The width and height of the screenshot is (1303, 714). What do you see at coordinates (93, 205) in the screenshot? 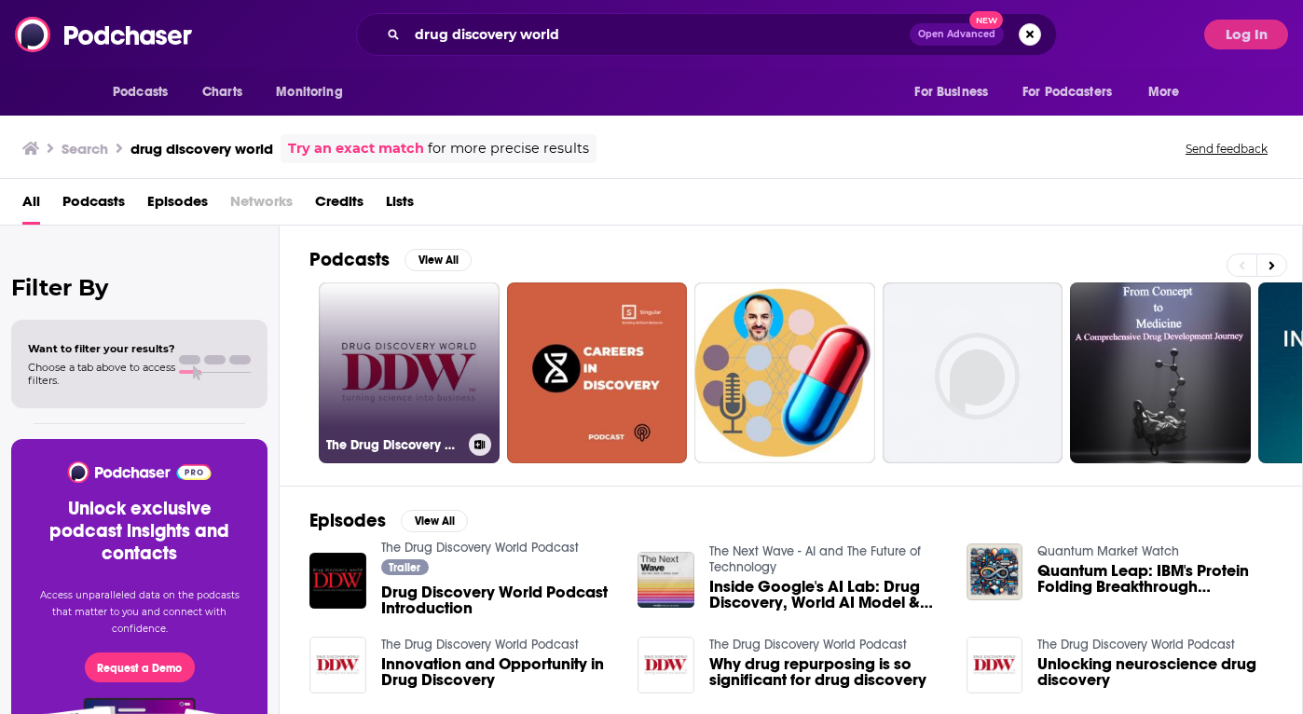
I see `a: Podcasts` at bounding box center [93, 205].